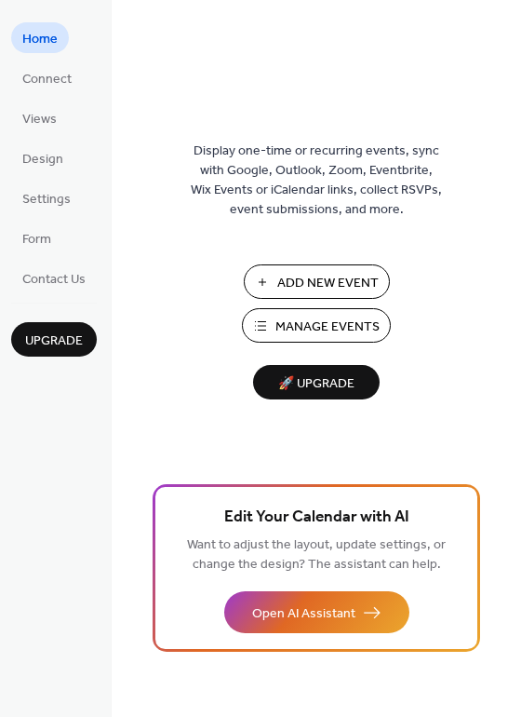  I want to click on button: 🚀 Upgrade, so click(317, 382).